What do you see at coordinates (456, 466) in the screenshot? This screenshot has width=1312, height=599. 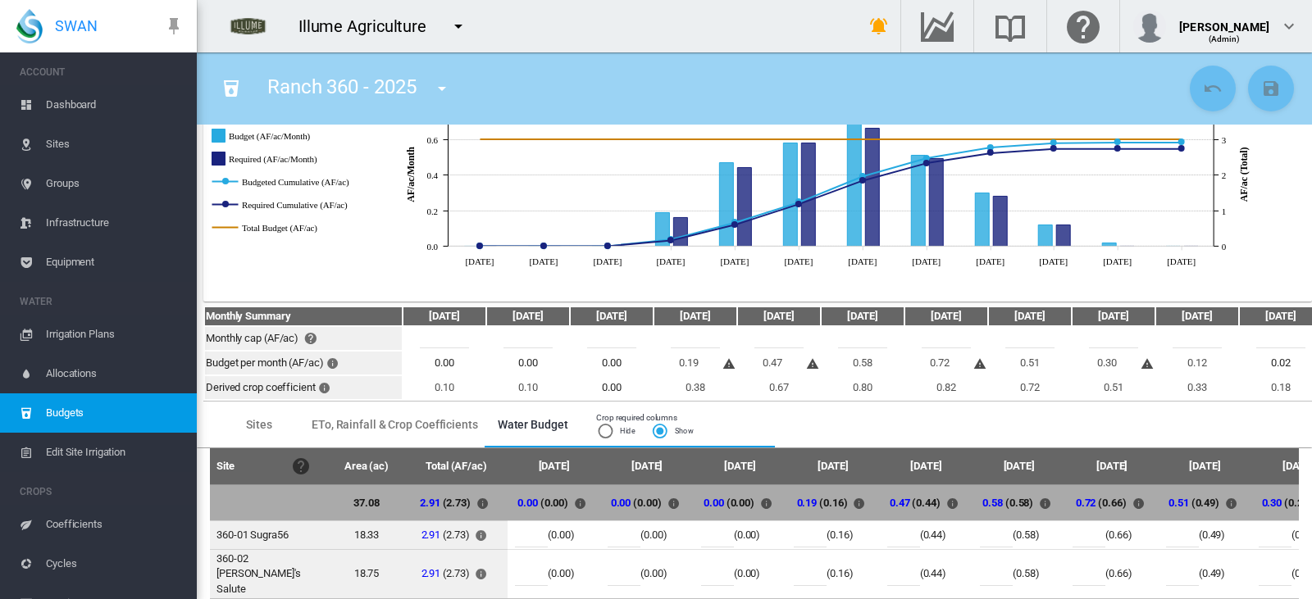 I see `div: Total (AF/ac)` at bounding box center [456, 466].